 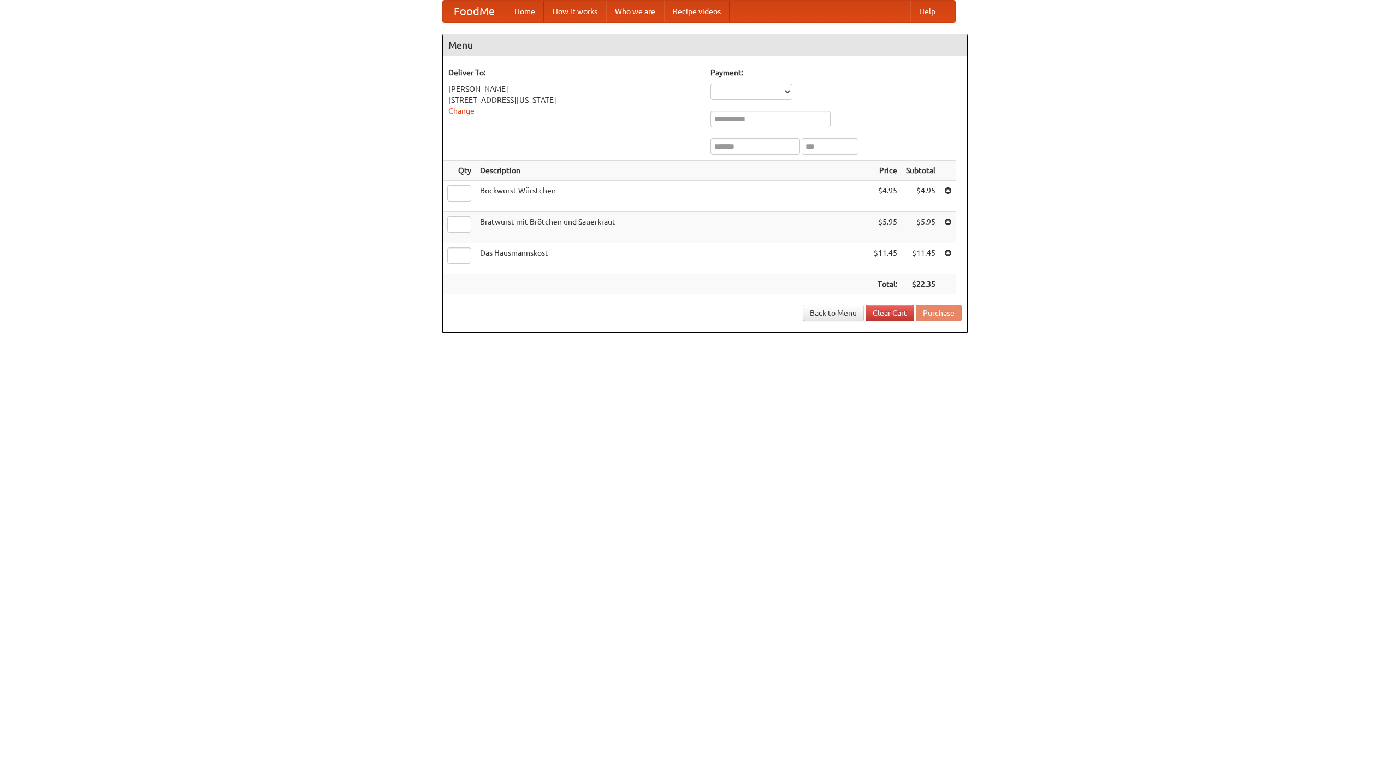 What do you see at coordinates (921, 170) in the screenshot?
I see `th: Subtotal` at bounding box center [921, 170].